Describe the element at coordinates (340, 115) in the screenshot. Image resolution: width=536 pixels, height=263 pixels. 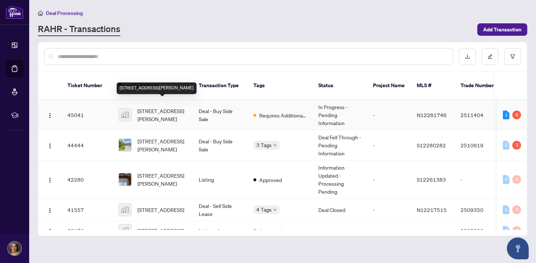
I see `td: In Progress - Pending Information` at that location.